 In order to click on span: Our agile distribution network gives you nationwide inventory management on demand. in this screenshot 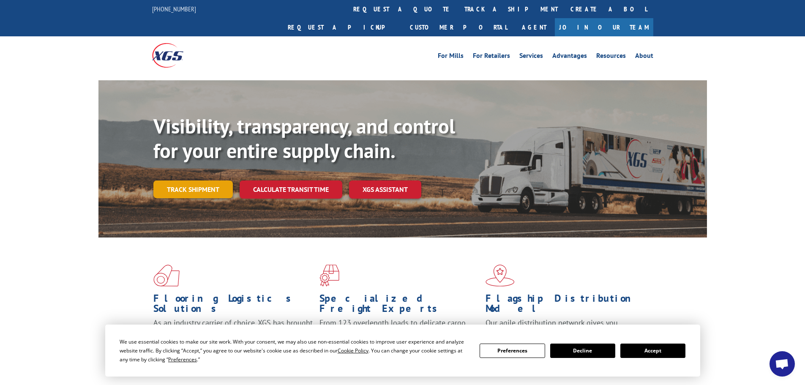, I will do `click(563, 327)`.